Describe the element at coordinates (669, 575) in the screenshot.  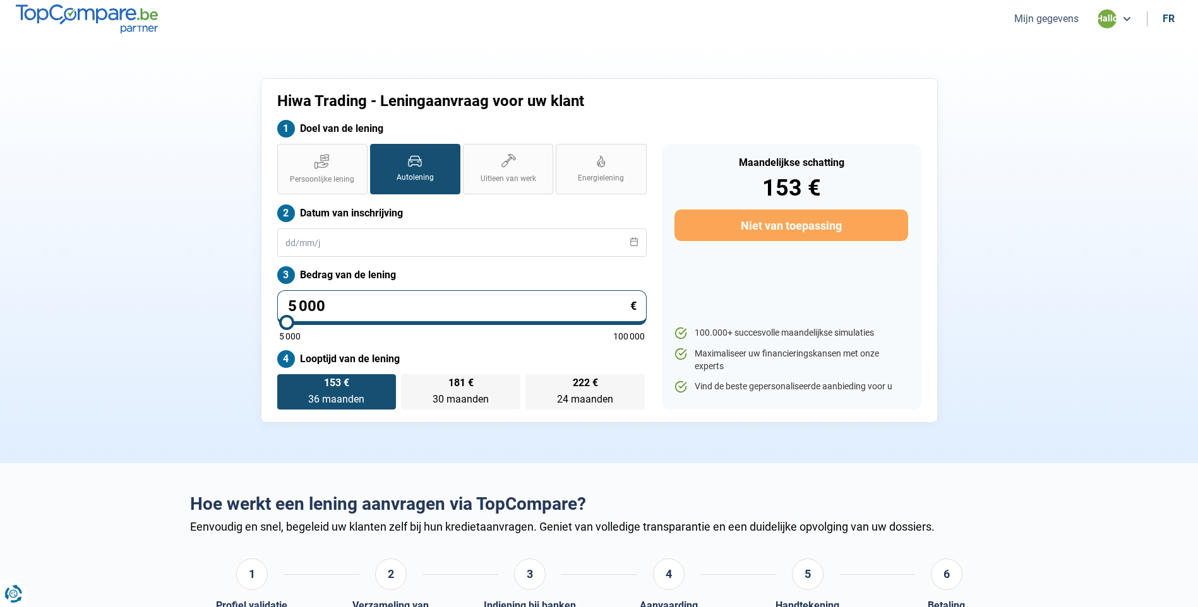
I see `div: 4` at that location.